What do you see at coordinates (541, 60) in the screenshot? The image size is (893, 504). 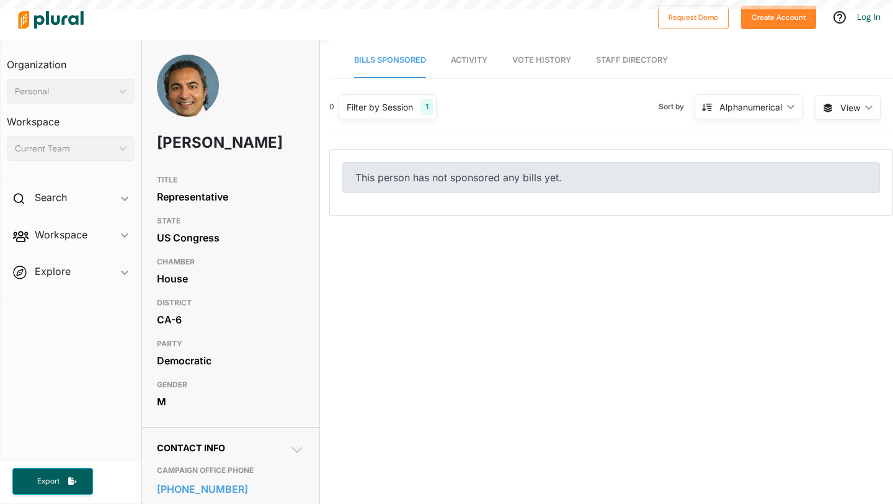 I see `a: Vote History` at bounding box center [541, 60].